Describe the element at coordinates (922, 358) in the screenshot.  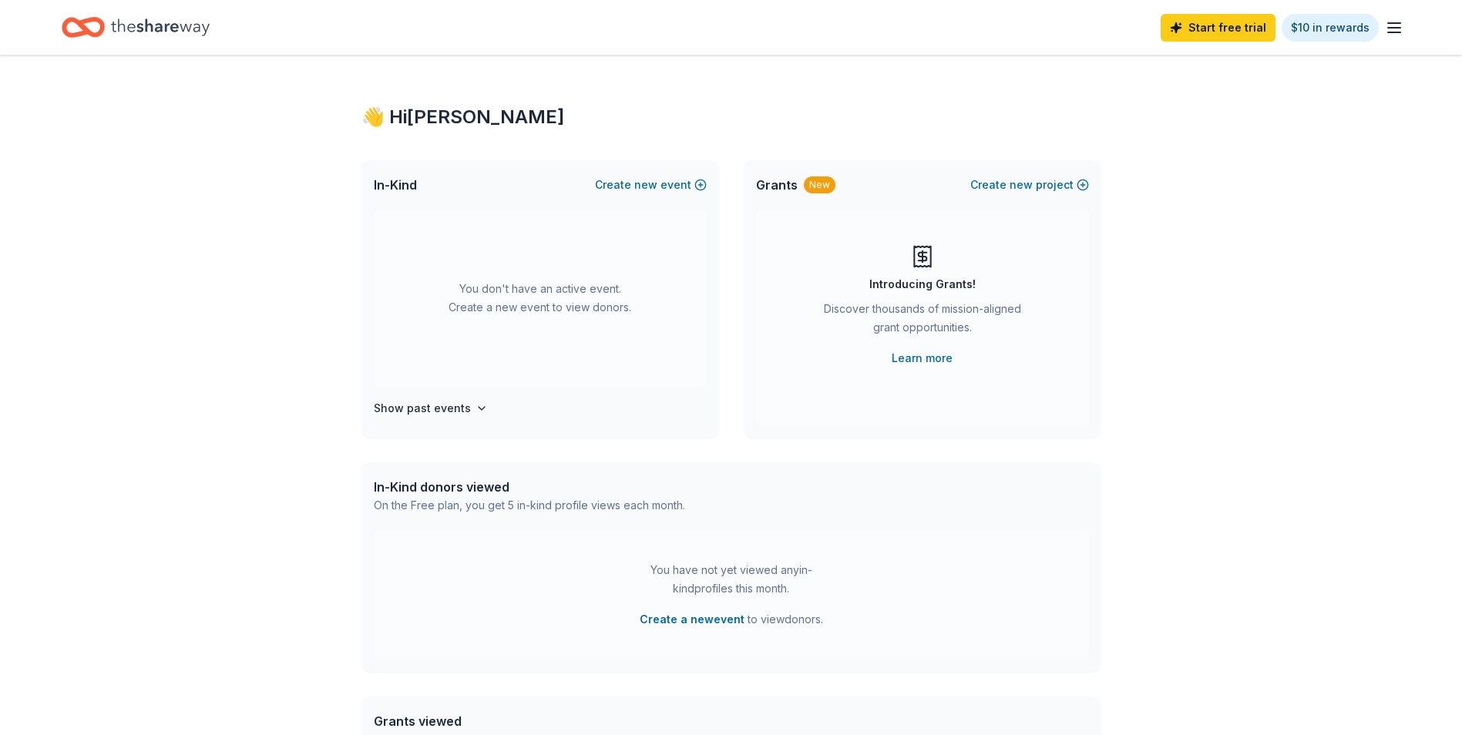
I see `a: Learn more` at that location.